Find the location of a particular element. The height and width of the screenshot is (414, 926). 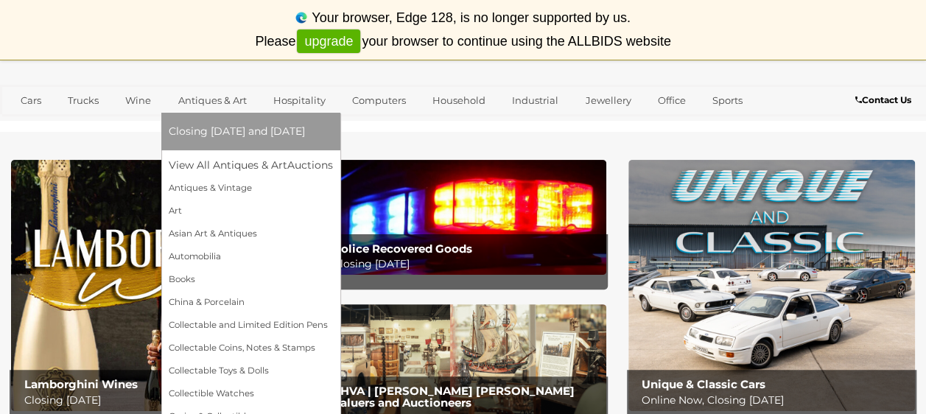

b: Police Recovered Goods is located at coordinates (402, 248).